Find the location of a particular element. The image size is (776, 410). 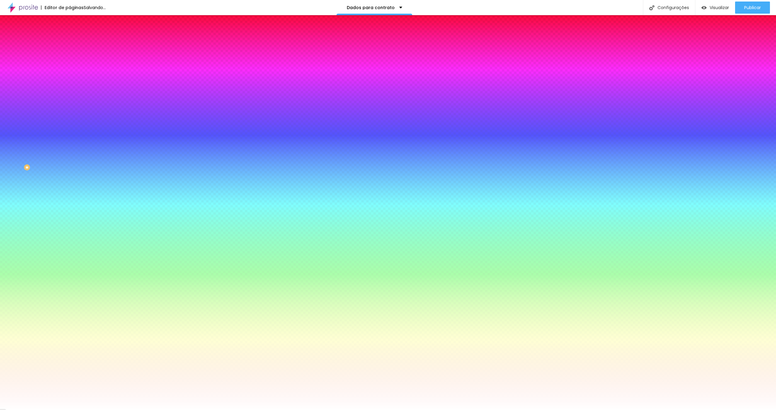

p: Dados para contrato is located at coordinates (371, 8).